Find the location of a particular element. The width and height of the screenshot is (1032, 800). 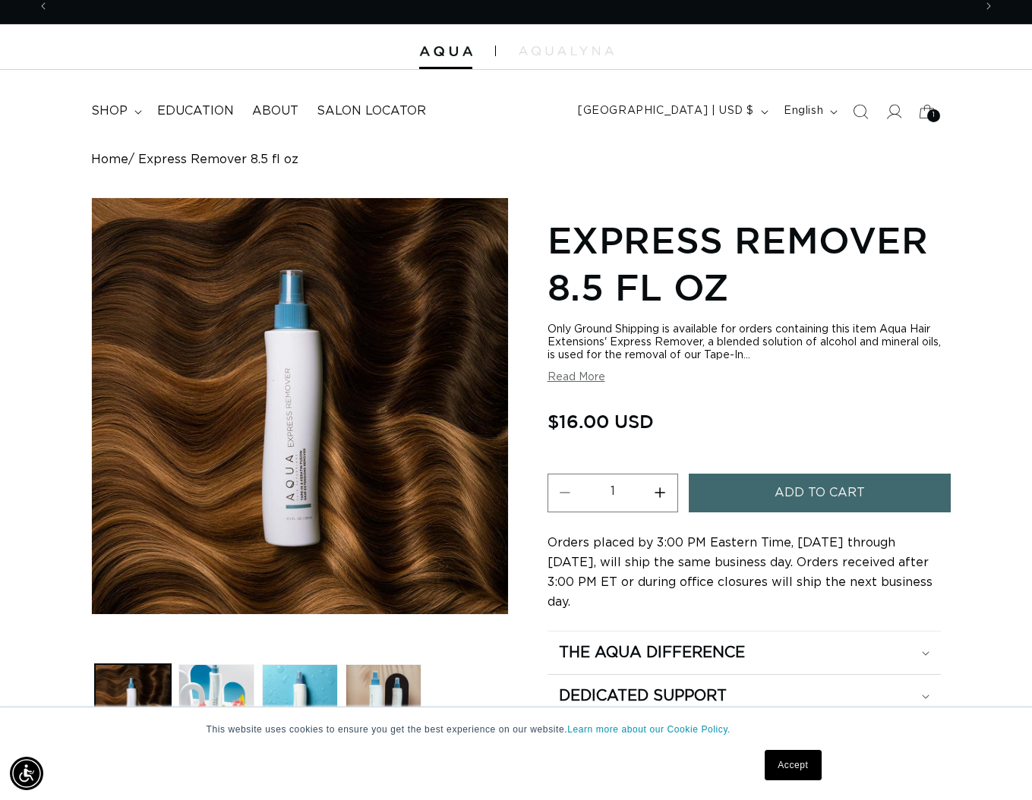

h2: Dedicated Support is located at coordinates (642, 696).